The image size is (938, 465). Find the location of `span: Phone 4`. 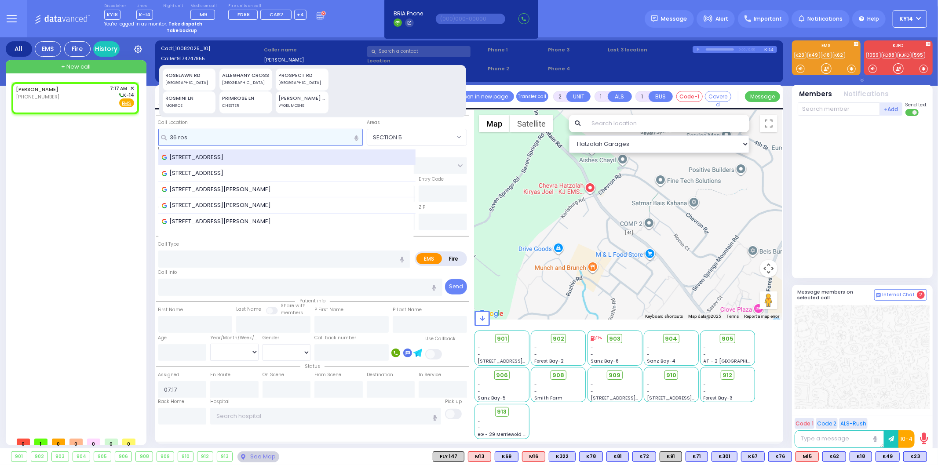

span: Phone 4 is located at coordinates (577, 69).